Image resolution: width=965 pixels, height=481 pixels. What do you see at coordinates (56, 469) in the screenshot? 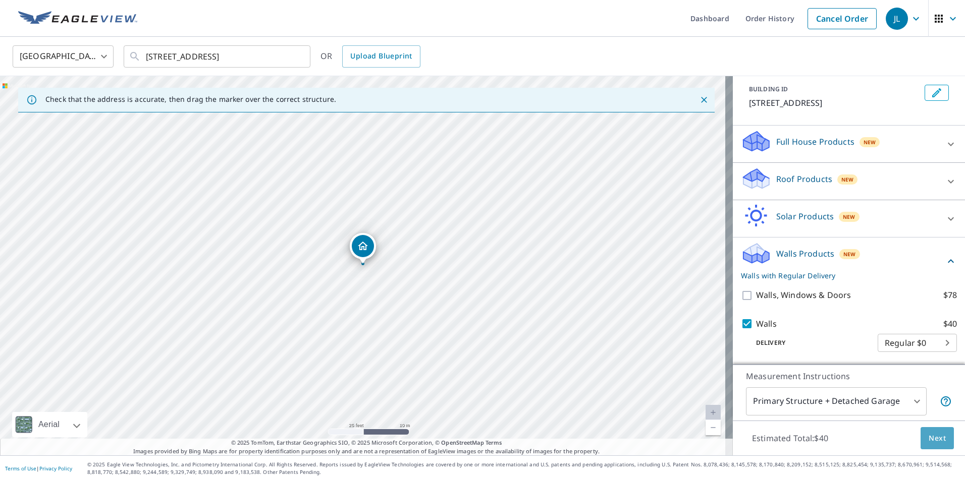
I see `a: Privacy Policy` at bounding box center [56, 469].